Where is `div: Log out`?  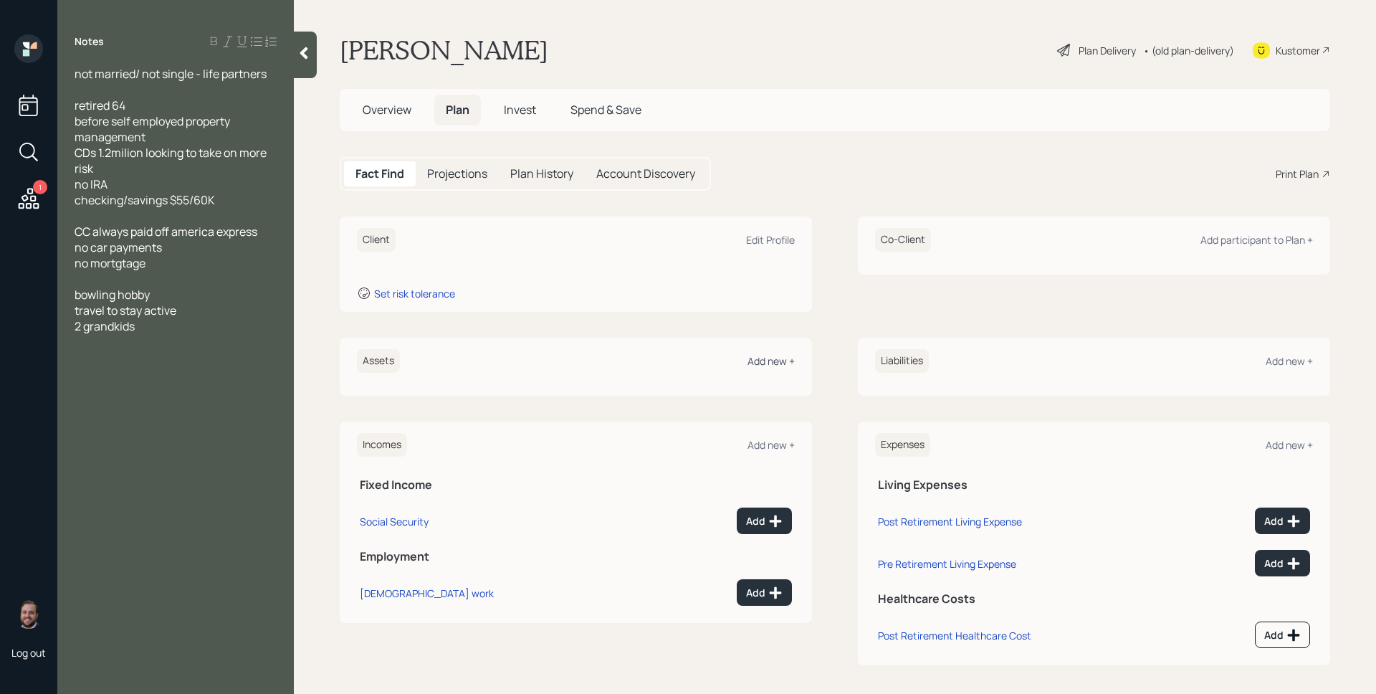
div: Log out is located at coordinates (29, 652).